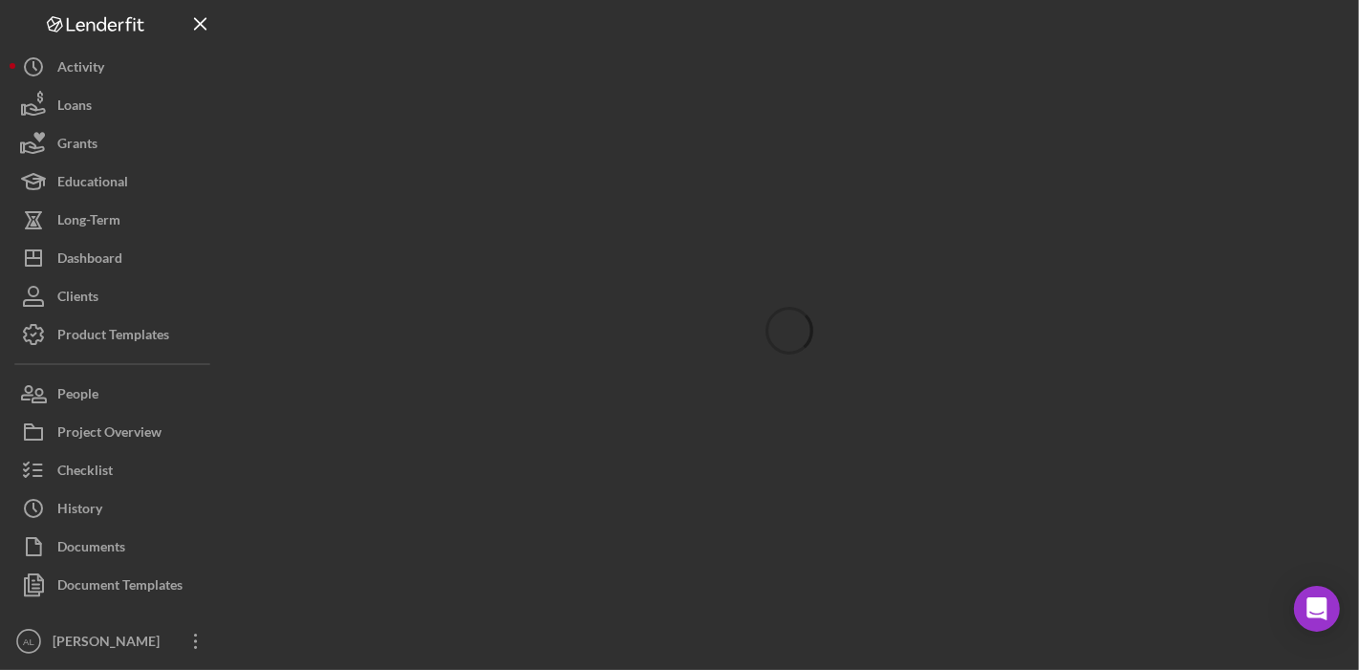 Image resolution: width=1359 pixels, height=670 pixels. I want to click on div: History, so click(79, 510).